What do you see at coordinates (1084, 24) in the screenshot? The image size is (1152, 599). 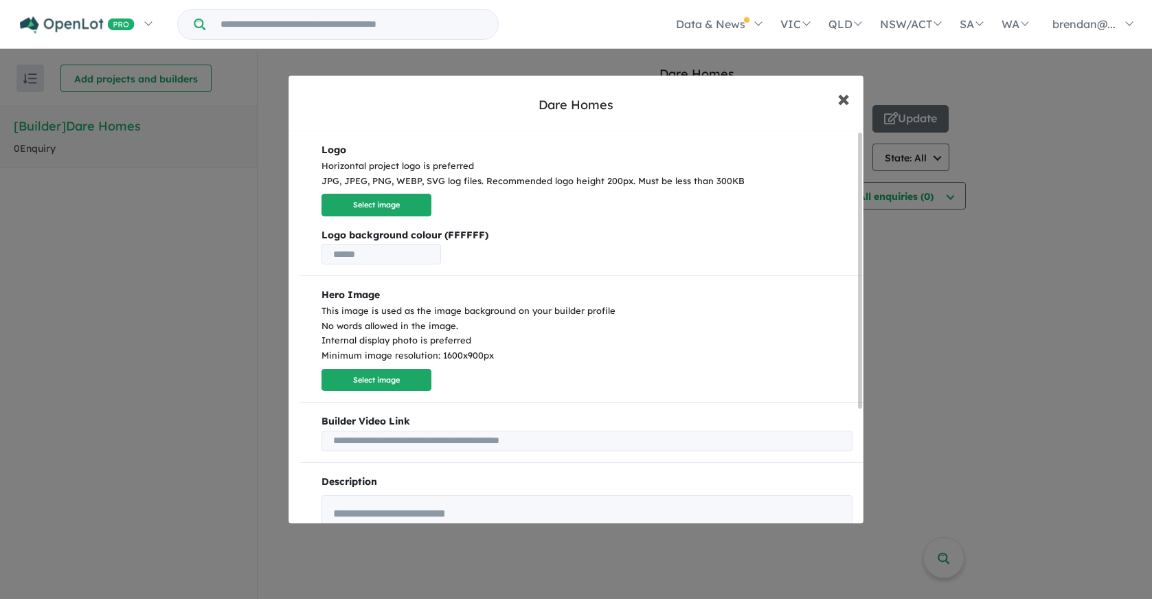 I see `span: brendan@...` at bounding box center [1084, 24].